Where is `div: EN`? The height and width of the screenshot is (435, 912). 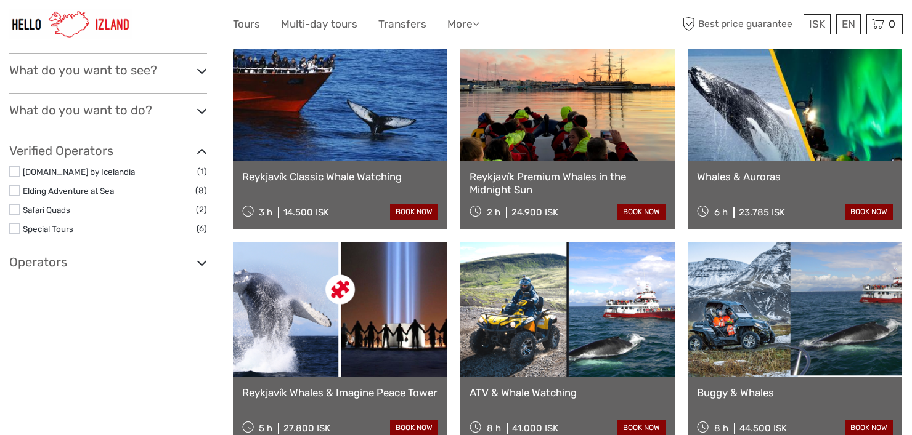 div: EN is located at coordinates (848, 24).